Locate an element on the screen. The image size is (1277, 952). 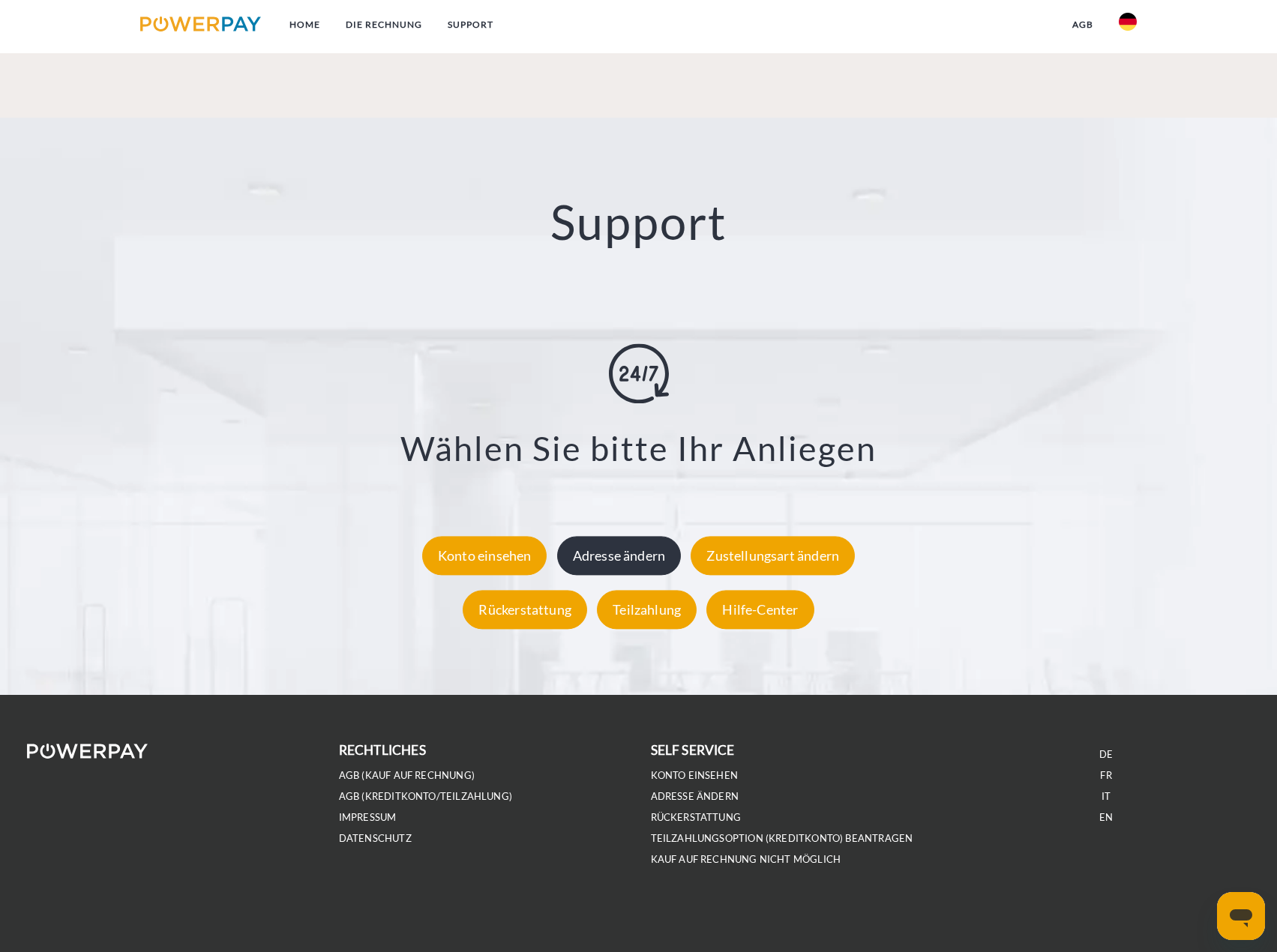
a: AGB (Kauf auf Rechnung) is located at coordinates (406, 775).